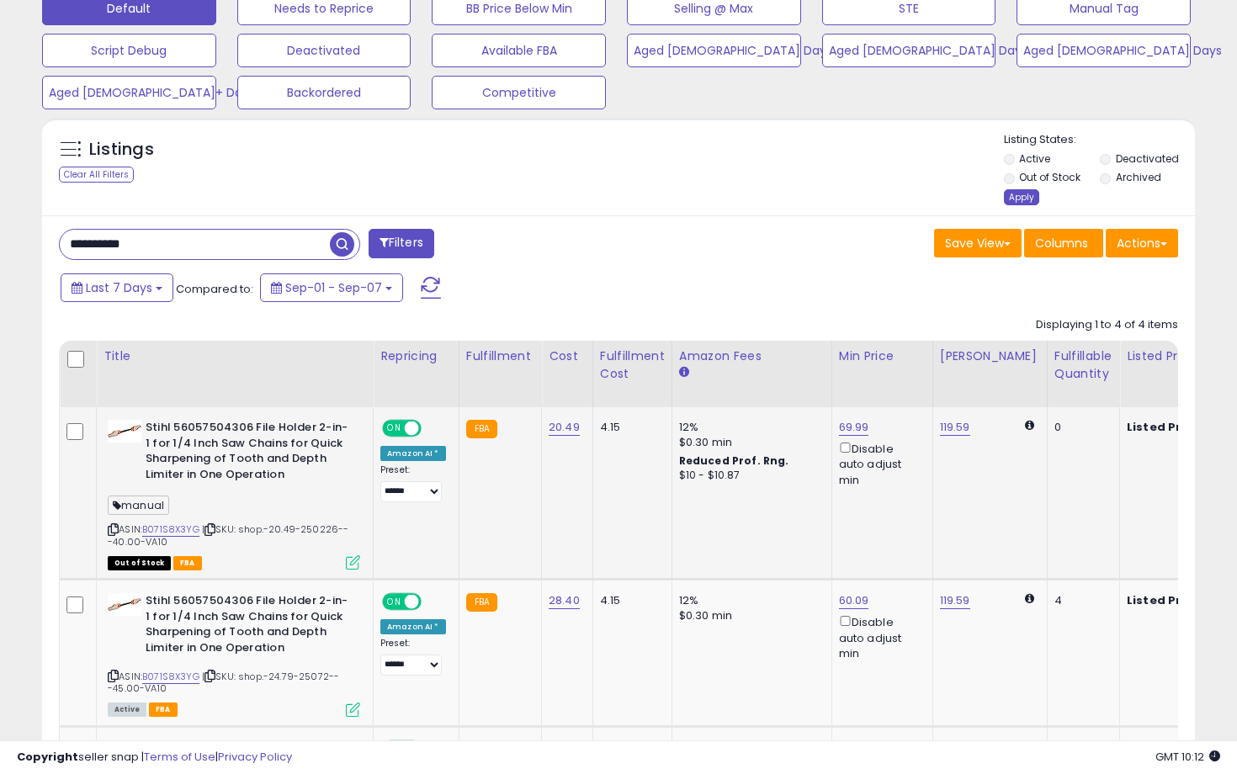  I want to click on button: Last 7 Days, so click(117, 288).